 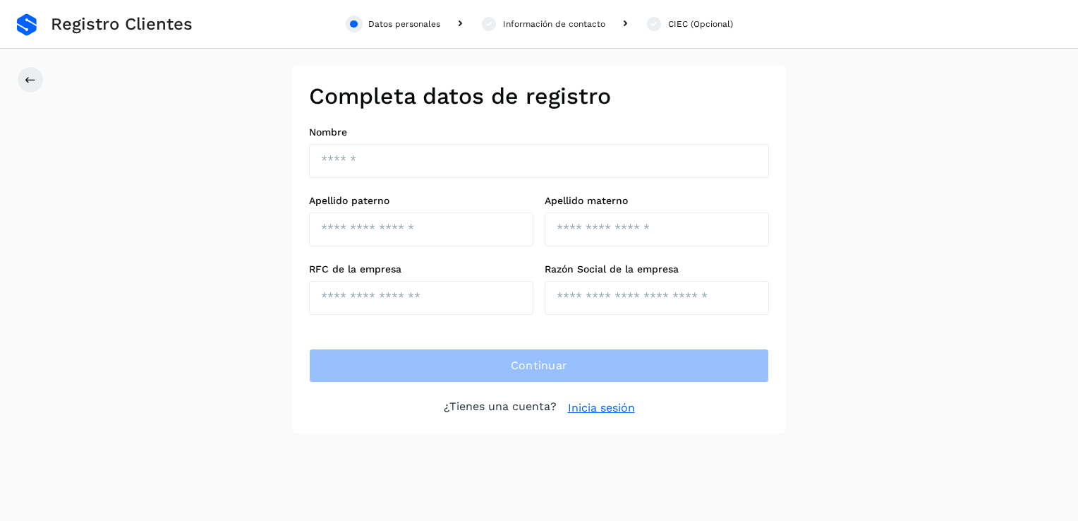 What do you see at coordinates (601, 408) in the screenshot?
I see `a: Inicia sesión` at bounding box center [601, 408].